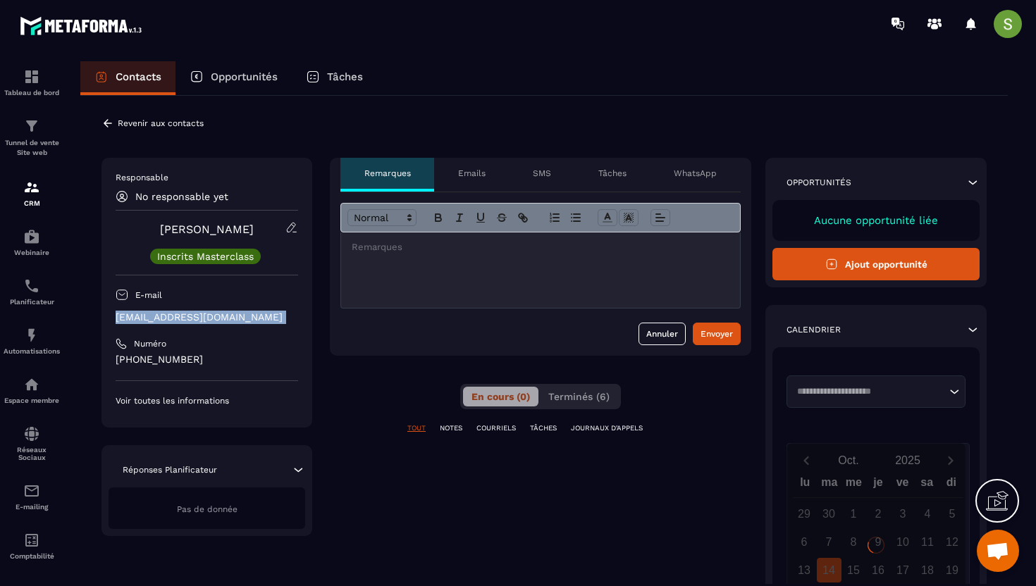  I want to click on p: Espace membre, so click(32, 400).